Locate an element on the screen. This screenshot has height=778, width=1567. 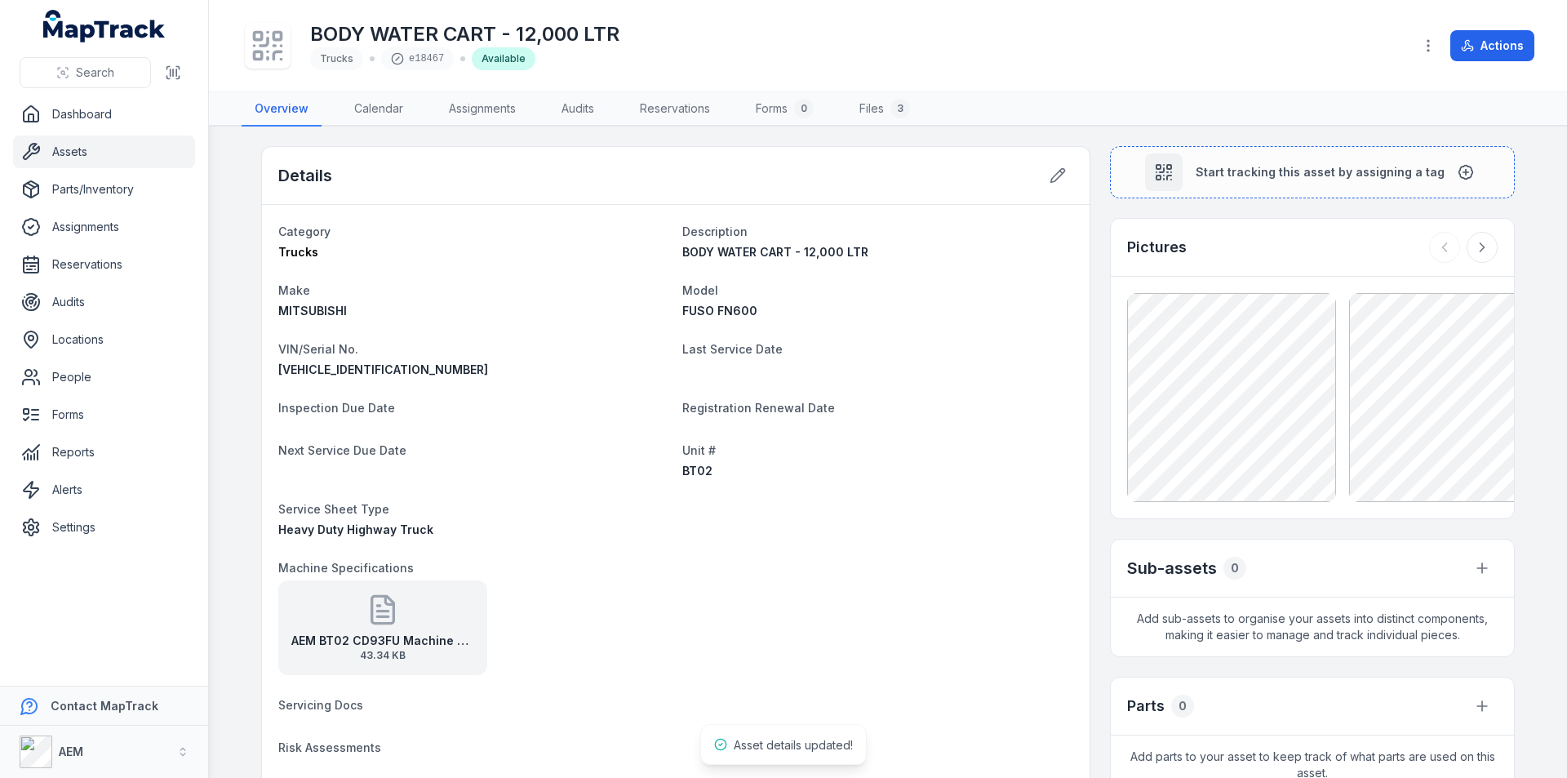
a: Reports is located at coordinates (104, 452).